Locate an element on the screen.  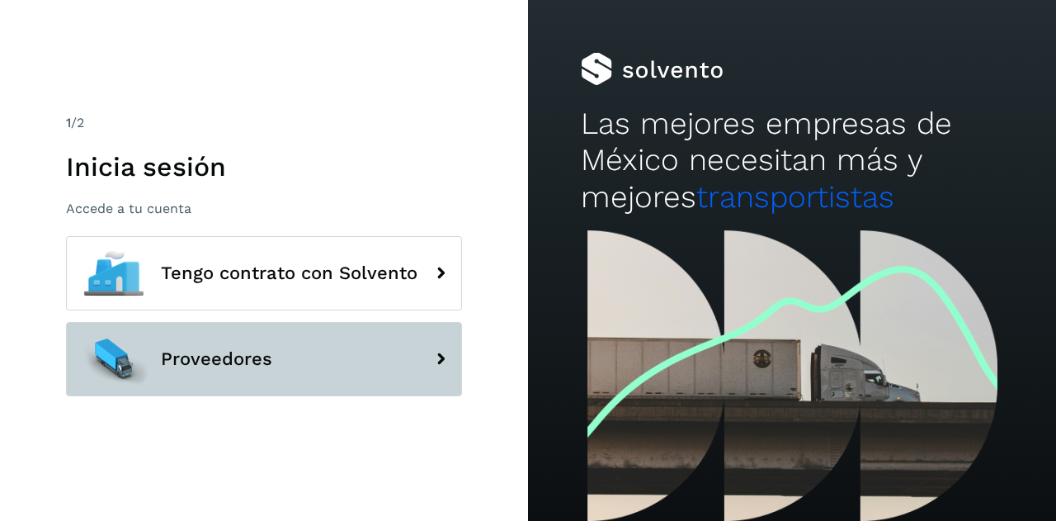
p: Accede a tu cuenta is located at coordinates (264, 208).